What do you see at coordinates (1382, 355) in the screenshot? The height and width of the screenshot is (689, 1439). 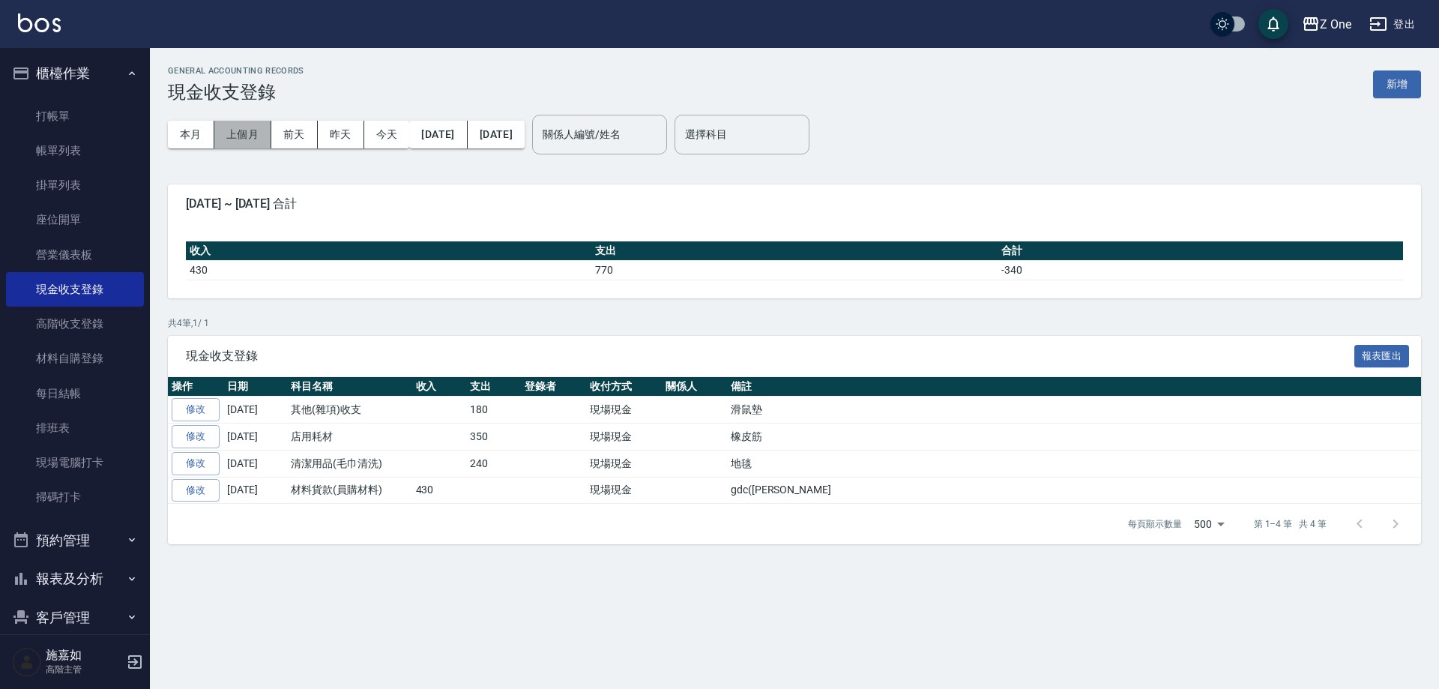 I see `a: 報表匯出` at bounding box center [1382, 355].